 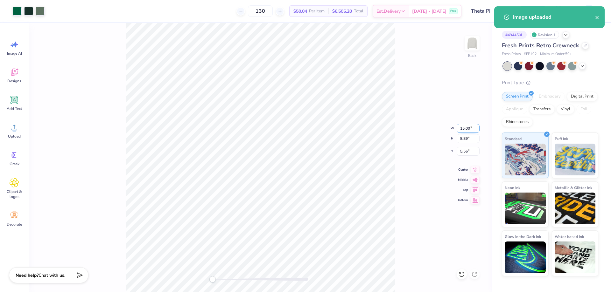 I want to click on span: Free, so click(x=453, y=11).